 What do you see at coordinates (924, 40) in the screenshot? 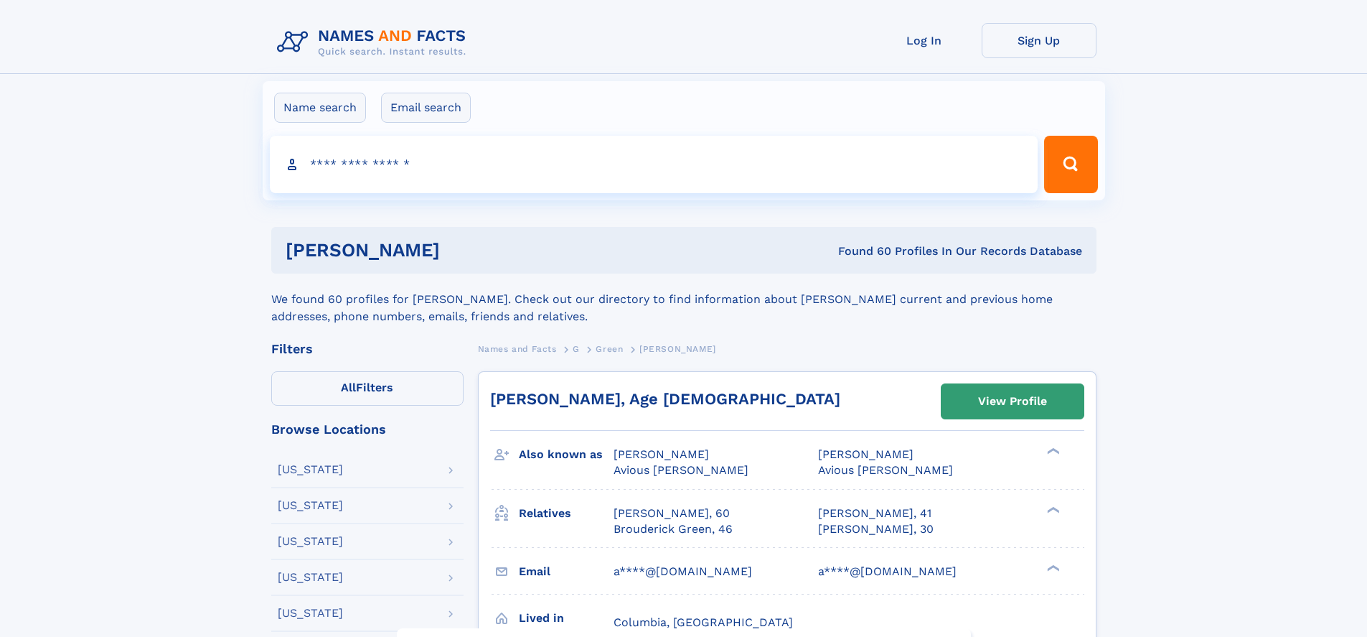
I see `a: Log In` at bounding box center [924, 40].